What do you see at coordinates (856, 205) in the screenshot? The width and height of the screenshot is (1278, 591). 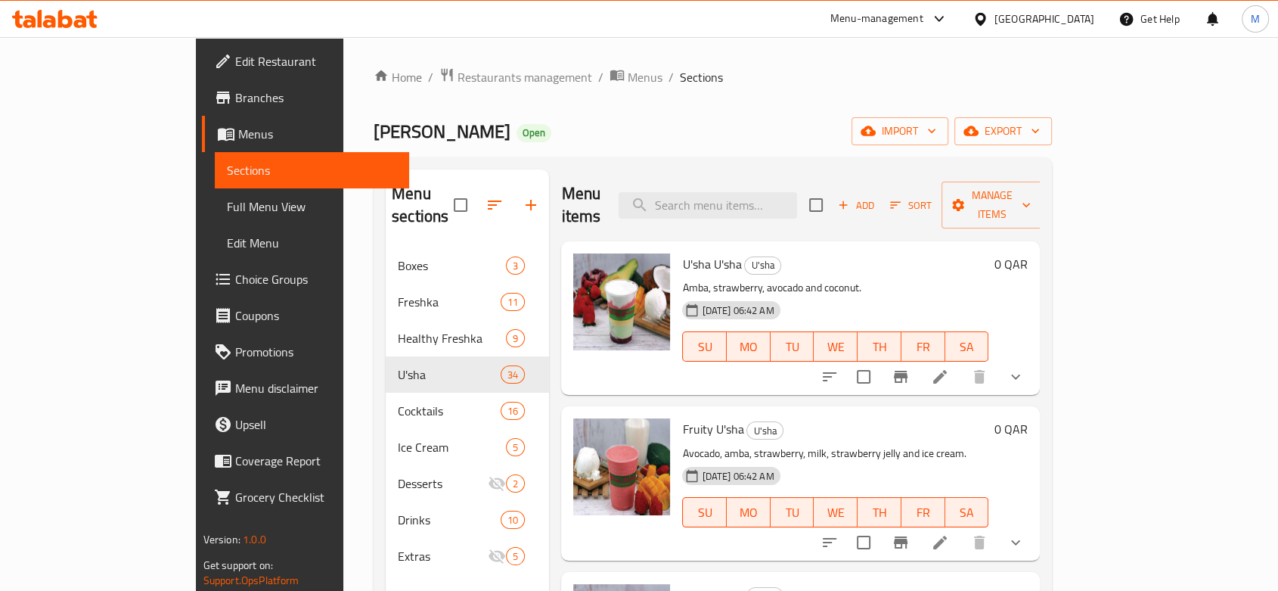 I see `span: Add item` at bounding box center [856, 205].